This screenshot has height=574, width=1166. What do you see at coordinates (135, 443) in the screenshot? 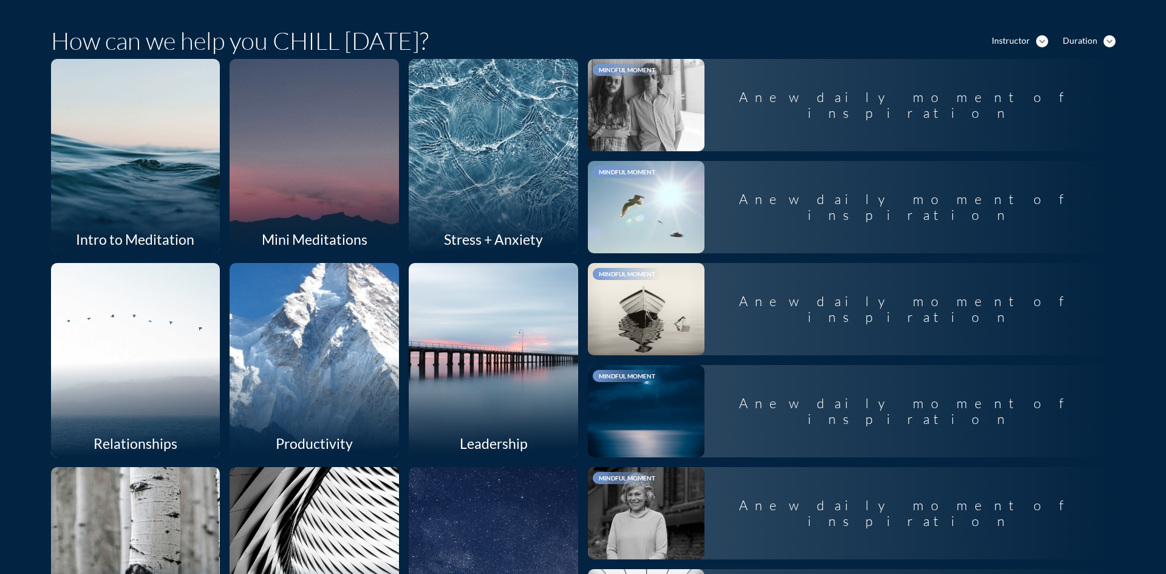
I see `div: Relationships` at bounding box center [135, 443].